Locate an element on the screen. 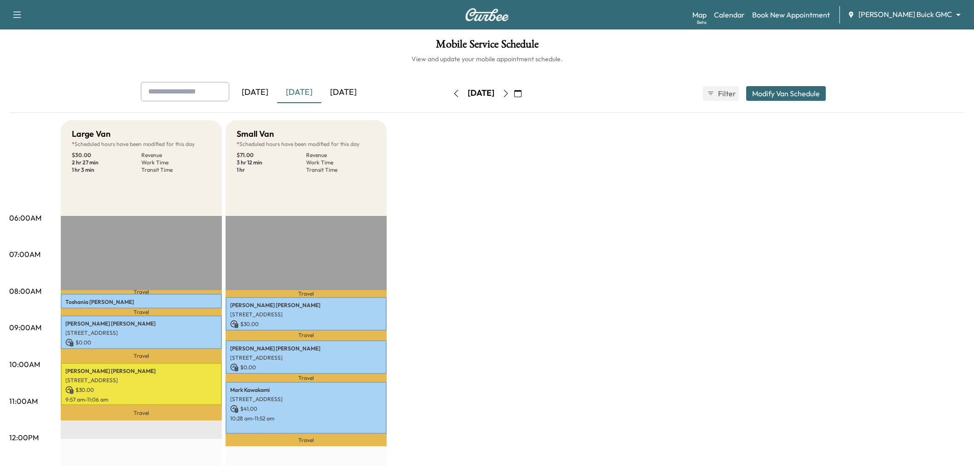 The height and width of the screenshot is (466, 974). h5: Small Van is located at coordinates (255, 134).